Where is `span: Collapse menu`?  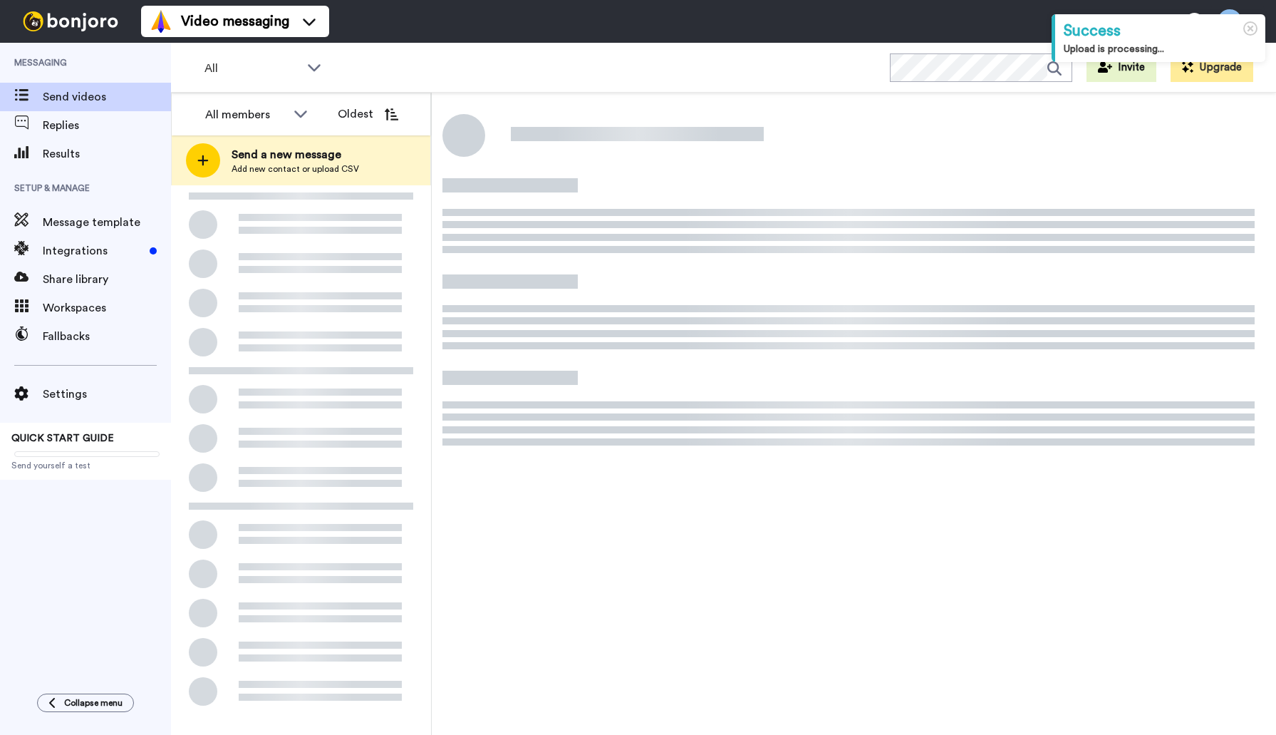
span: Collapse menu is located at coordinates (93, 702).